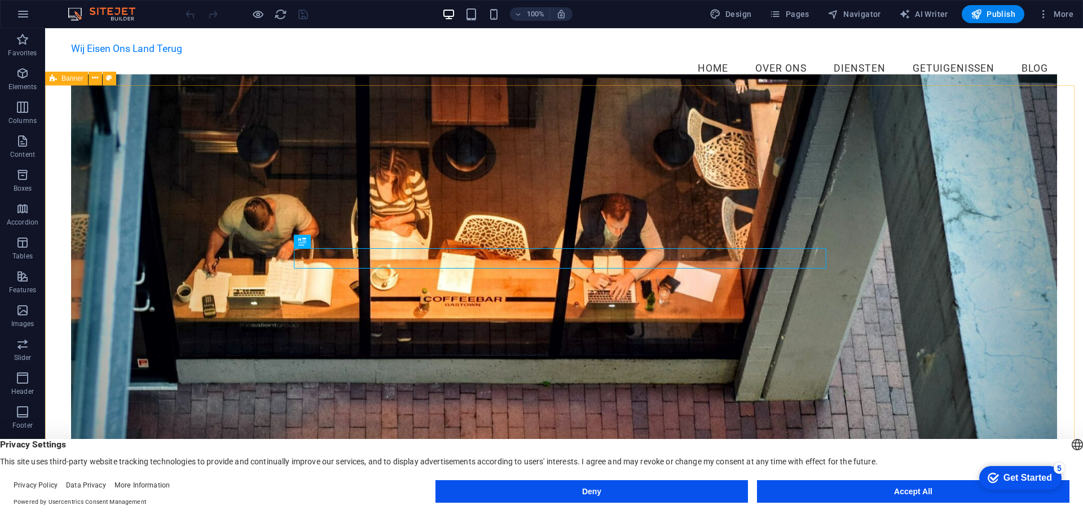  I want to click on i: Reload page, so click(280, 14).